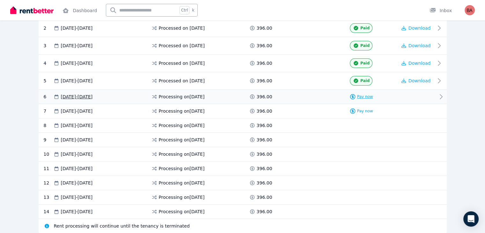 This screenshot has width=485, height=233. I want to click on div: 11, so click(48, 168).